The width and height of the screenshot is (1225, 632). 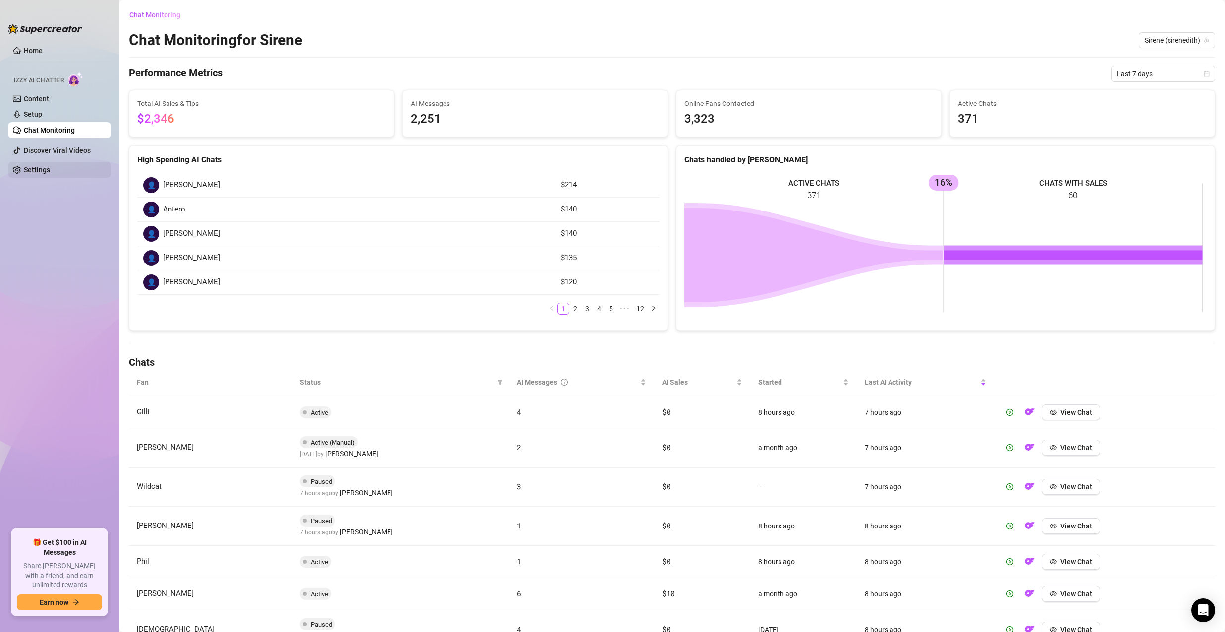 I want to click on span: Chat Monitoring, so click(x=155, y=15).